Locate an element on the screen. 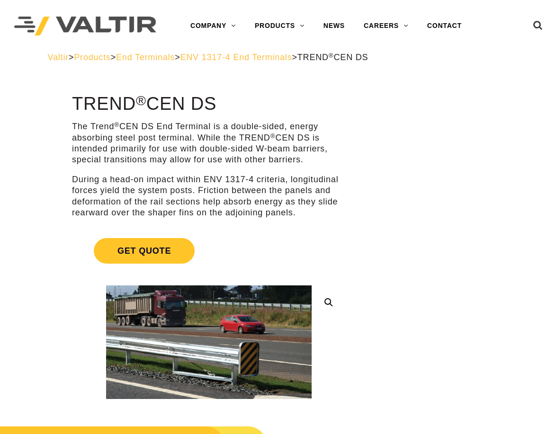  img: Valtir is located at coordinates (85, 26).